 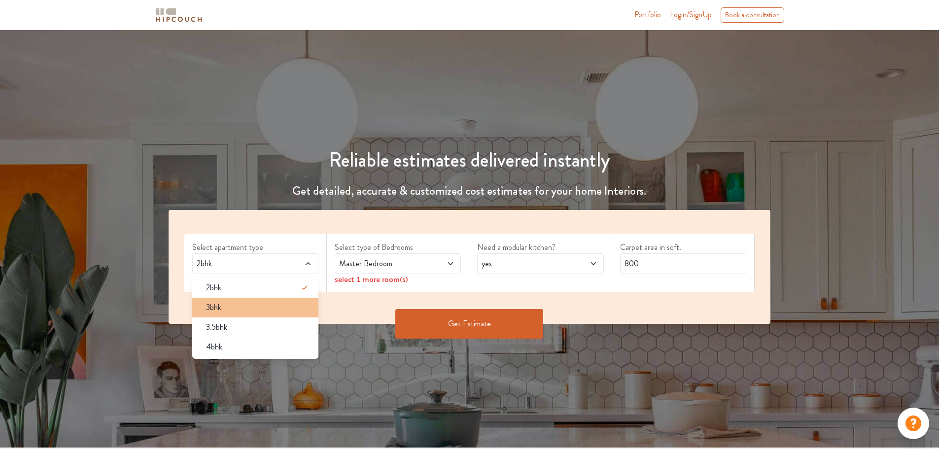 What do you see at coordinates (213, 308) in the screenshot?
I see `span: 3bhk` at bounding box center [213, 308].